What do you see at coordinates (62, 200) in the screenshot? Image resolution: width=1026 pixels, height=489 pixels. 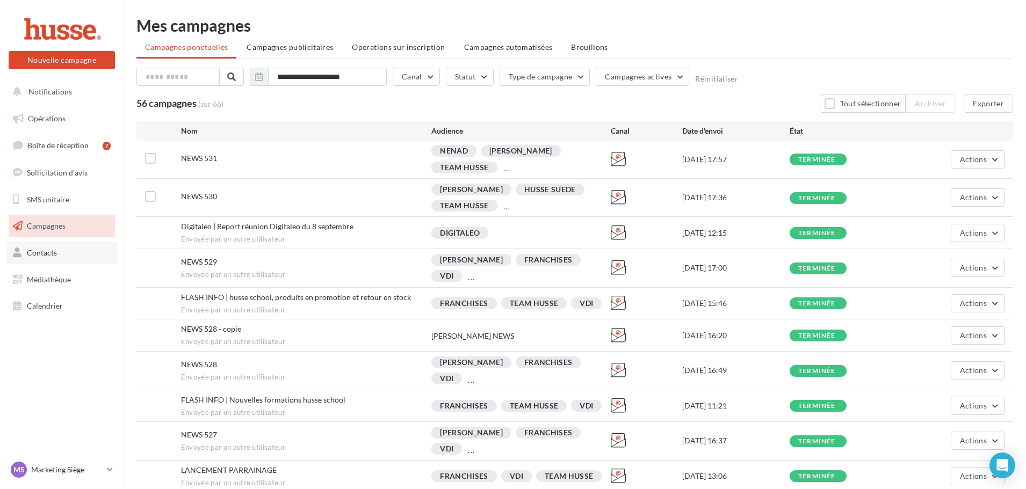 I see `a: SMS unitaire` at bounding box center [62, 200].